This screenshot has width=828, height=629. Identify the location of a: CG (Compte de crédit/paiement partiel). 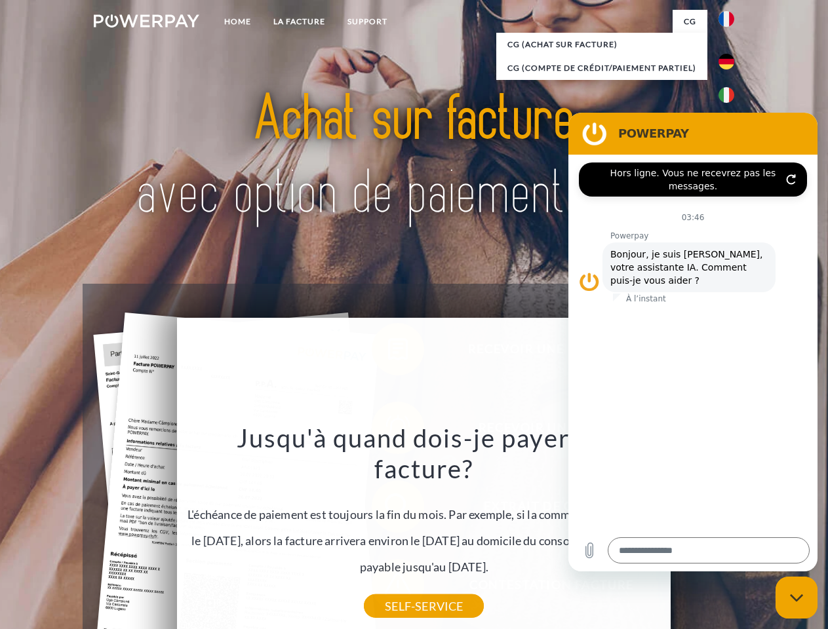
(602, 68).